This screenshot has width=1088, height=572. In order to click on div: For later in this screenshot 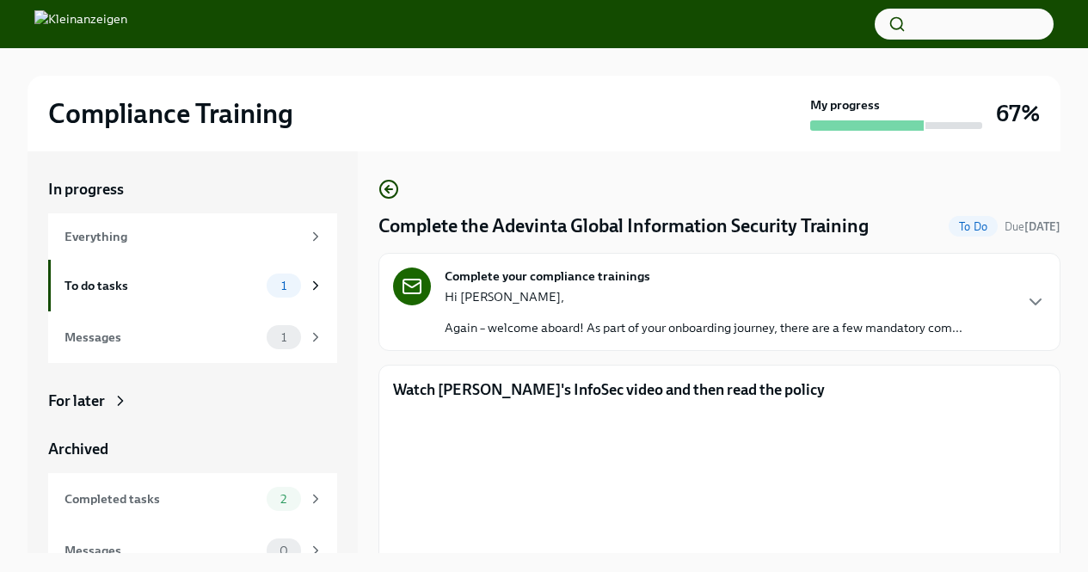, I will do `click(77, 401)`.